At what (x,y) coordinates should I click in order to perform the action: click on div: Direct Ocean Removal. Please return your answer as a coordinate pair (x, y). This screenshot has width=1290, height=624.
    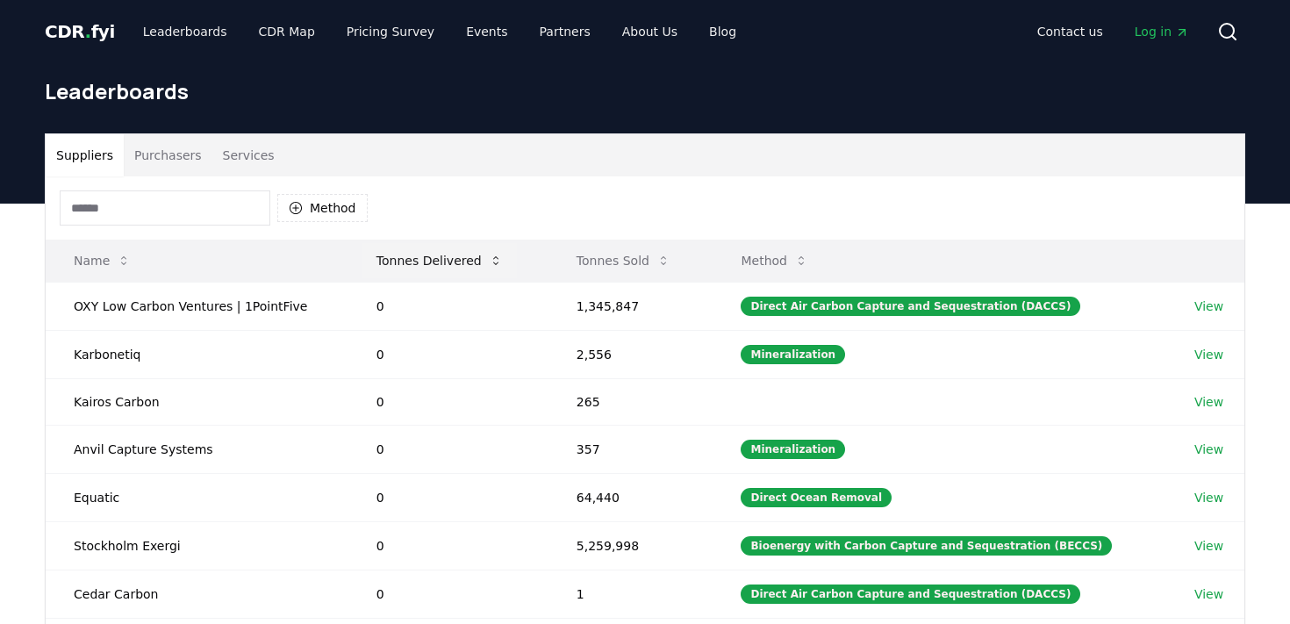
    Looking at the image, I should click on (816, 498).